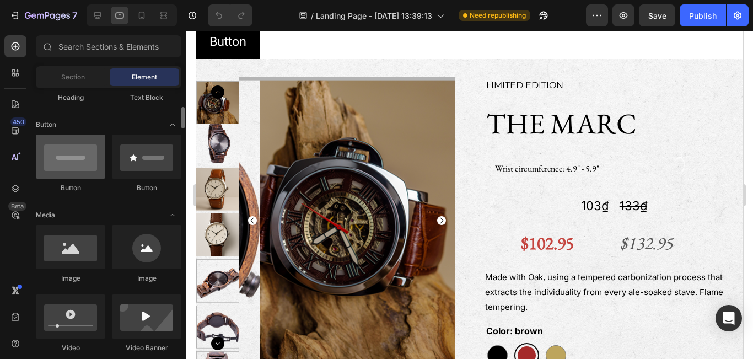  What do you see at coordinates (71, 98) in the screenshot?
I see `div: Heading` at bounding box center [71, 98].